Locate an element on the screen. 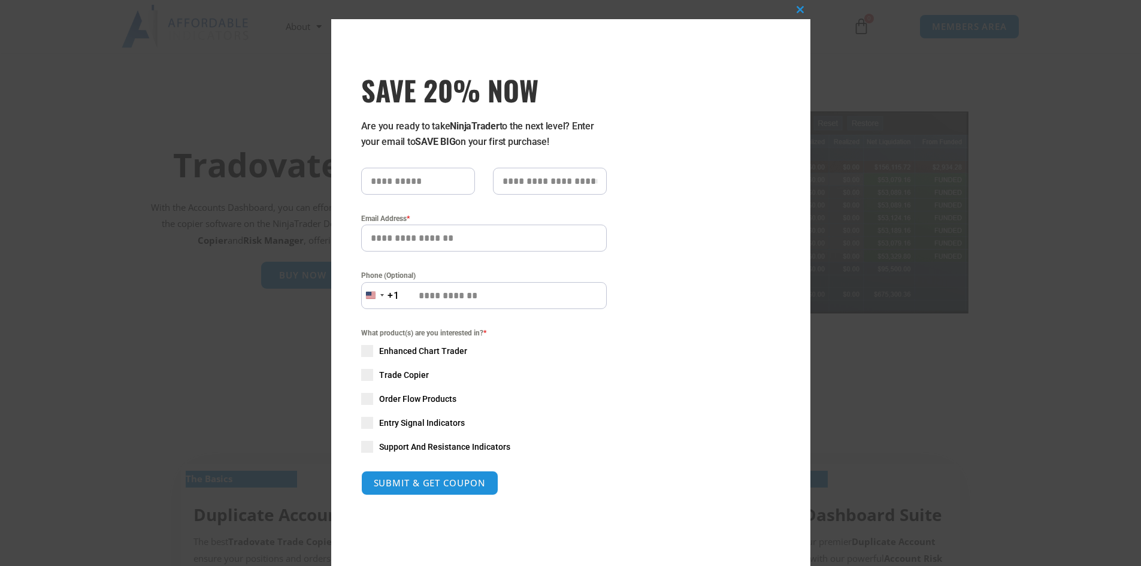 This screenshot has height=566, width=1141. label: Enhanced Chart Trader is located at coordinates (484, 351).